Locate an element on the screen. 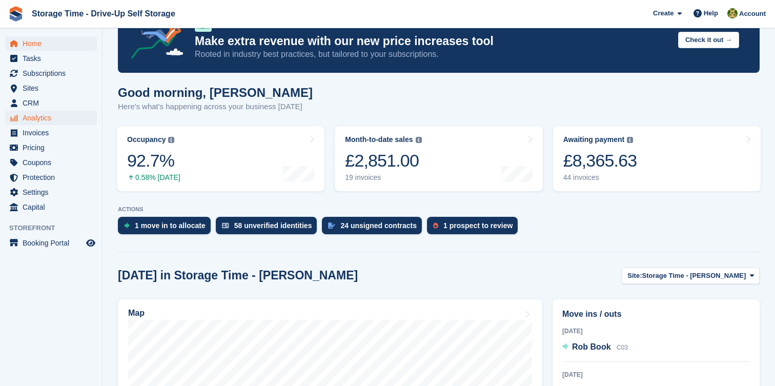  a: Awaiting payment £8,365.63 44 invoices is located at coordinates (657, 158).